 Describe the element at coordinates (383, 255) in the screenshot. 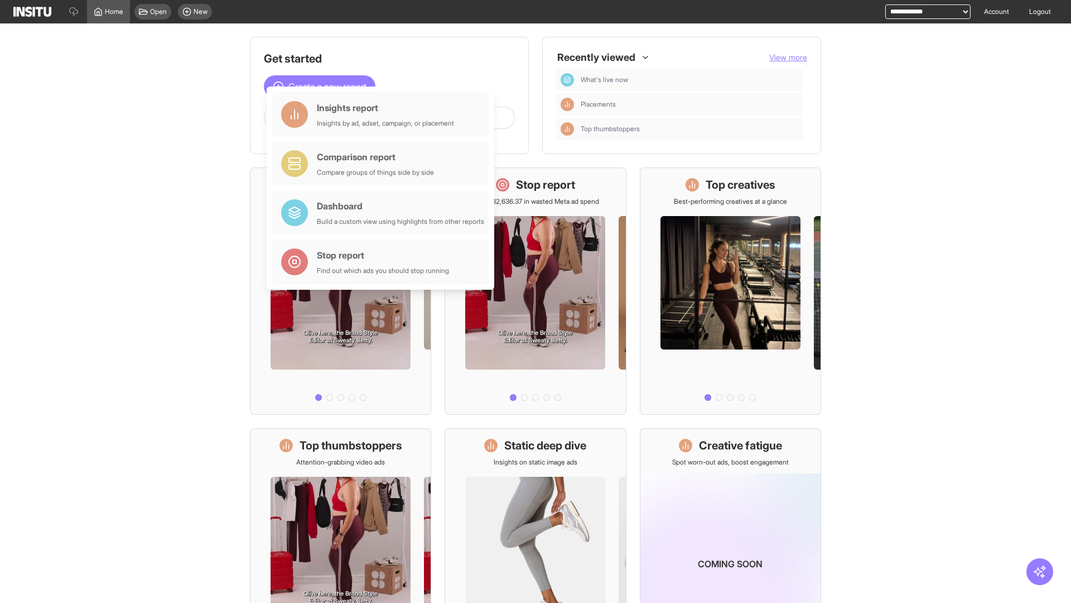

I see `div: Stop report` at that location.